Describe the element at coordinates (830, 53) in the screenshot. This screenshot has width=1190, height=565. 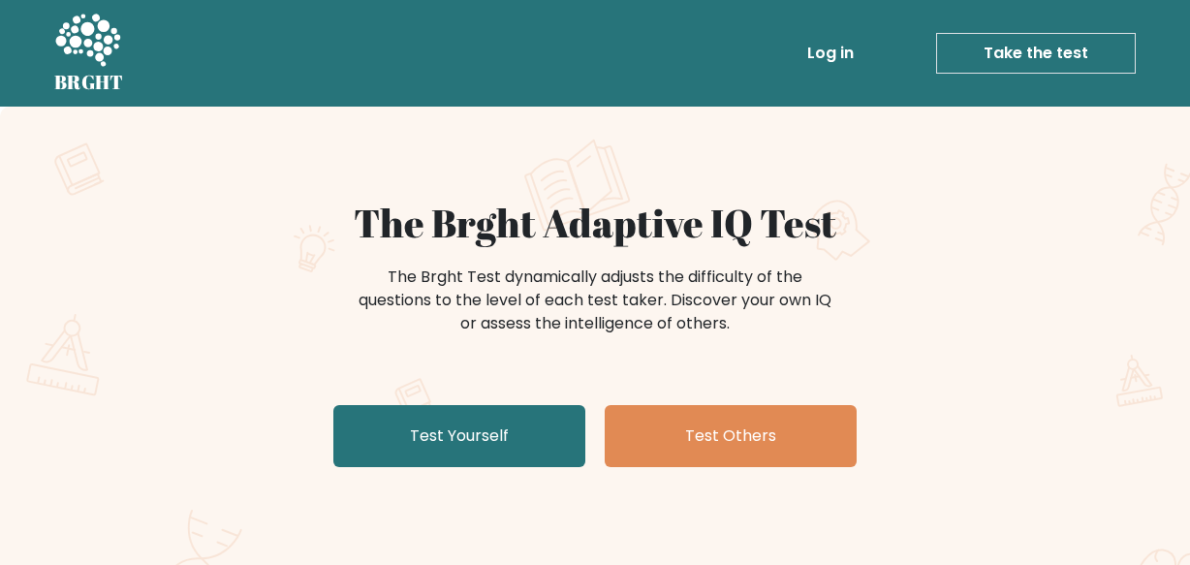
I see `a: Log in` at that location.